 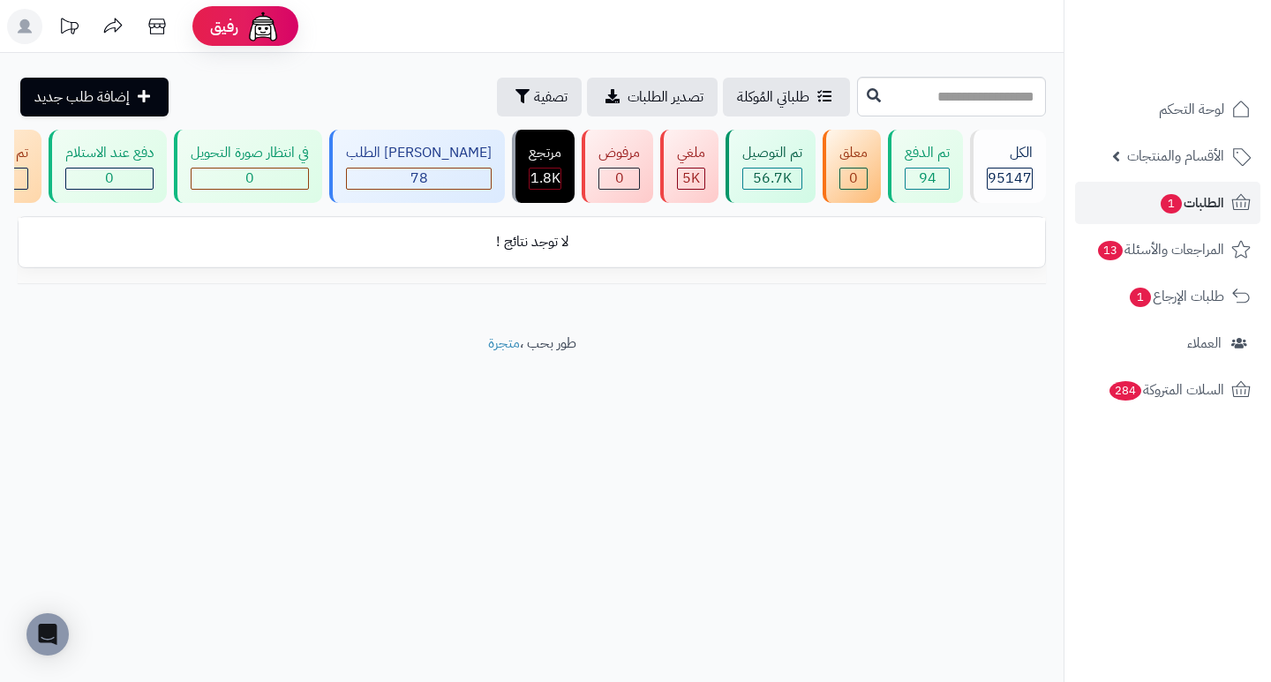 What do you see at coordinates (551, 97) in the screenshot?
I see `span: تصفية` at bounding box center [551, 97].